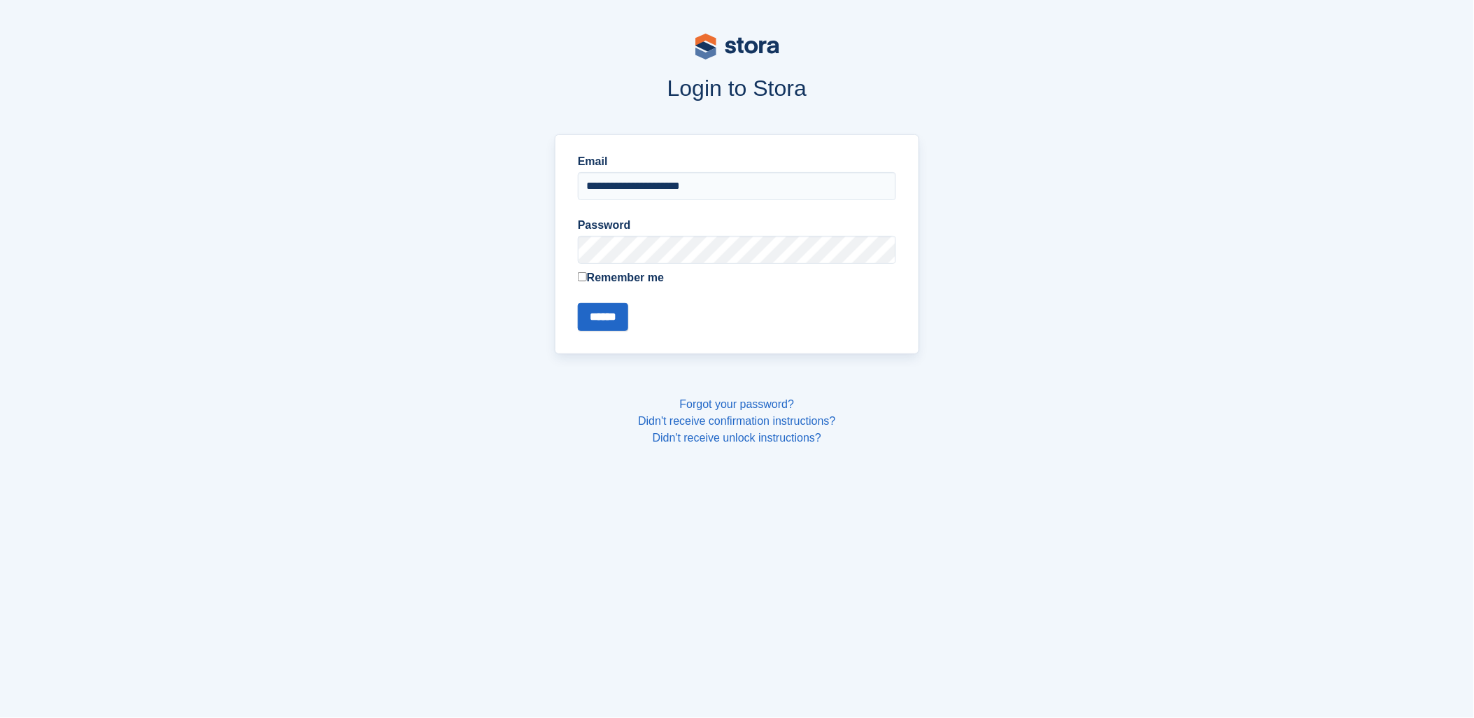 Image resolution: width=1474 pixels, height=718 pixels. Describe the element at coordinates (737, 404) in the screenshot. I see `a: Forgot your password?` at that location.